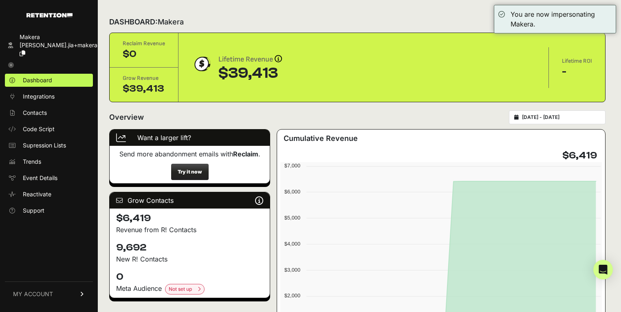 This screenshot has width=621, height=312. I want to click on div: Makera, so click(64, 37).